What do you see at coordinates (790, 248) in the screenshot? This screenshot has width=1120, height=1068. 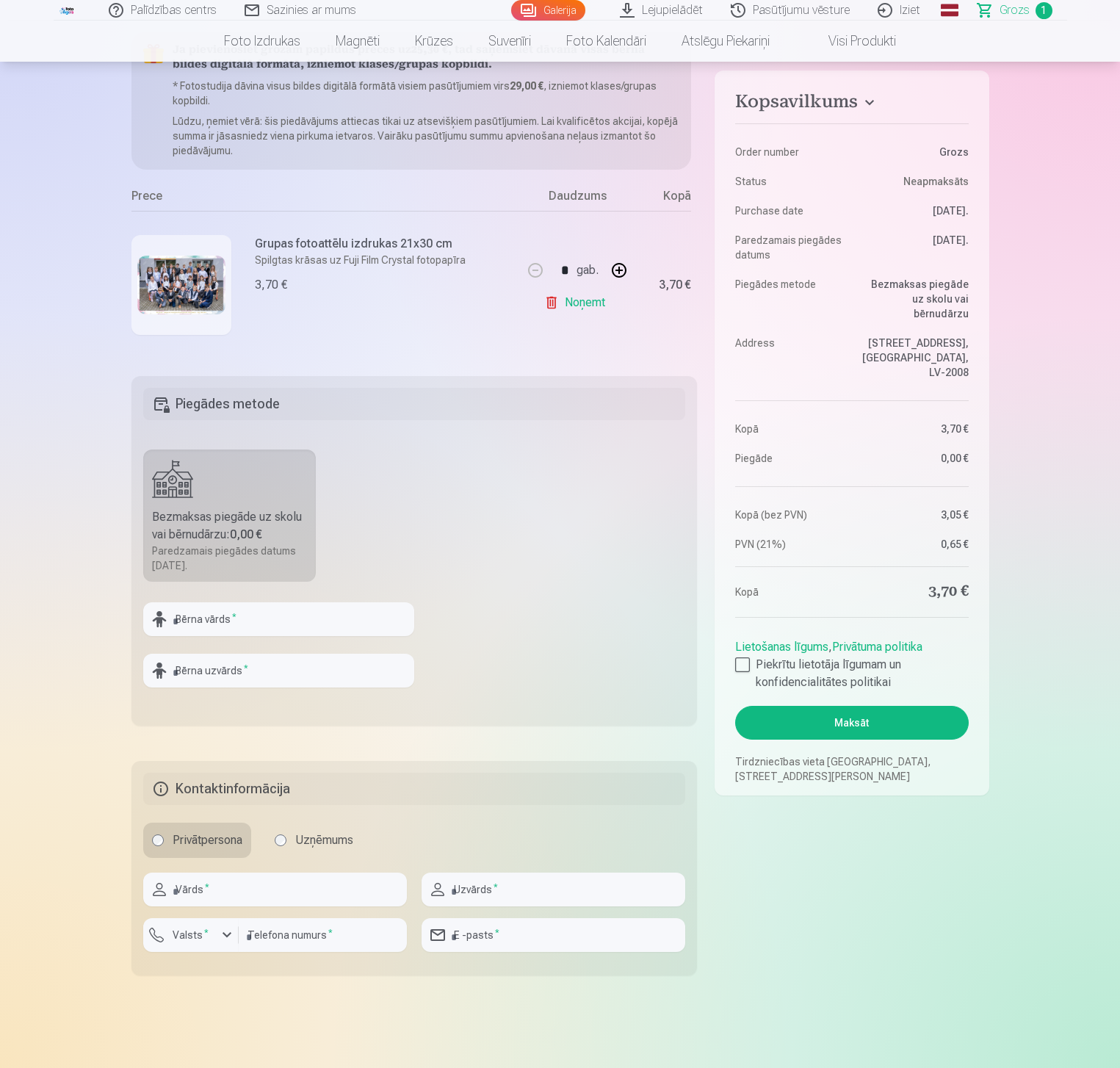 I see `dt: Paredzamais piegādes datums` at bounding box center [790, 248].